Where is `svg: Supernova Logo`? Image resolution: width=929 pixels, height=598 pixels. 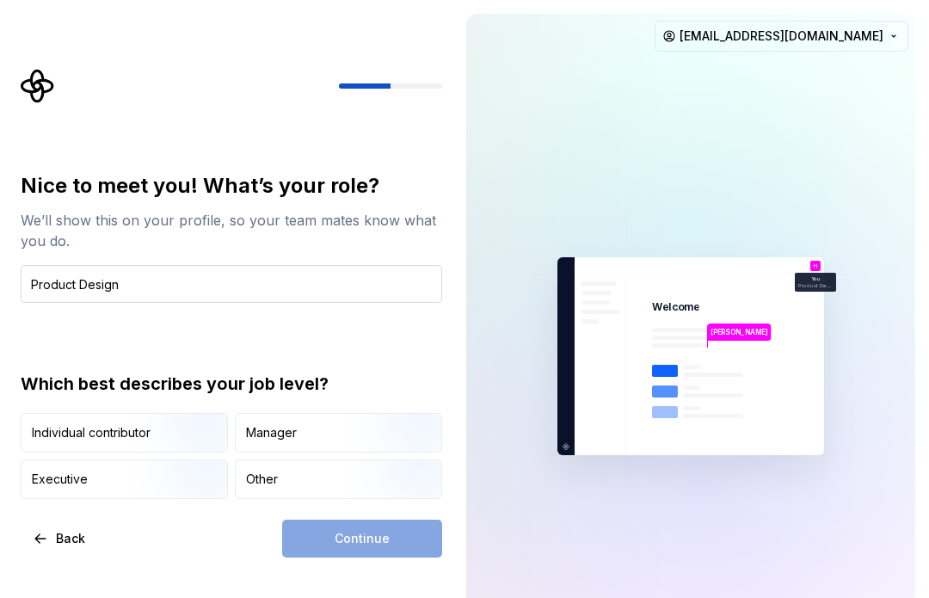
svg: Supernova Logo is located at coordinates (38, 86).